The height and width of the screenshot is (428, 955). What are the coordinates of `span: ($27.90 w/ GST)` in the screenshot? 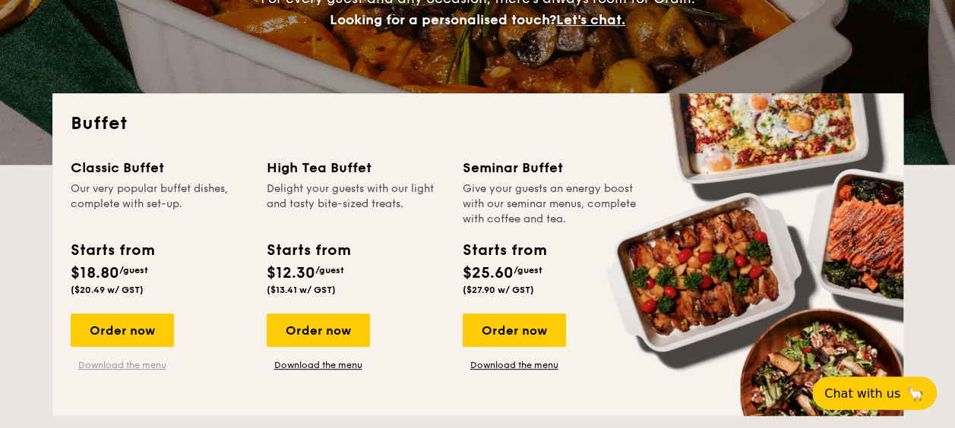 It's located at (498, 290).